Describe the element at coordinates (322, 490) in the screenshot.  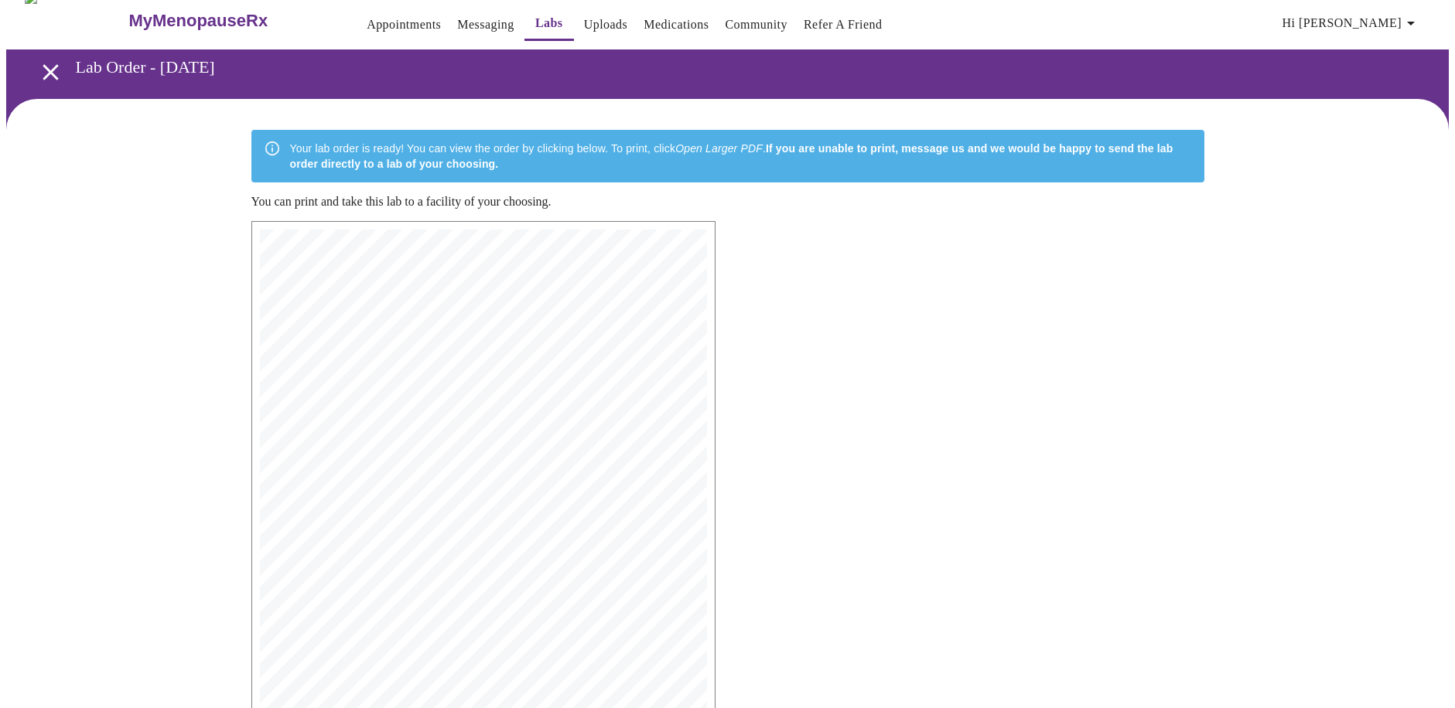
I see `span: Diagnostic Name` at that location.